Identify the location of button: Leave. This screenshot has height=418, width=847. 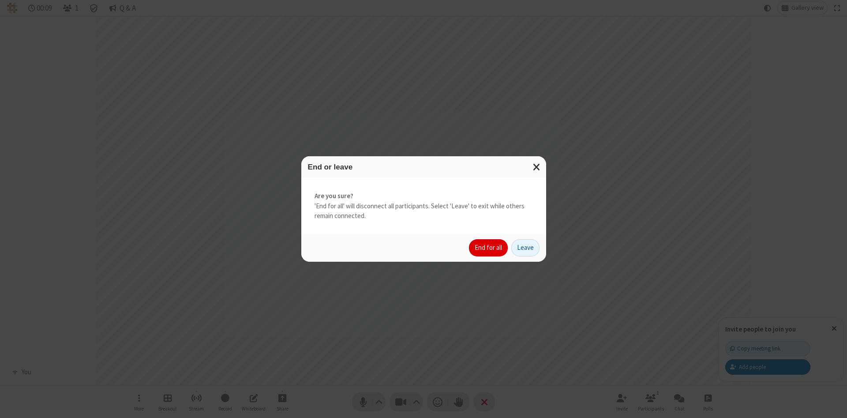
(525, 248).